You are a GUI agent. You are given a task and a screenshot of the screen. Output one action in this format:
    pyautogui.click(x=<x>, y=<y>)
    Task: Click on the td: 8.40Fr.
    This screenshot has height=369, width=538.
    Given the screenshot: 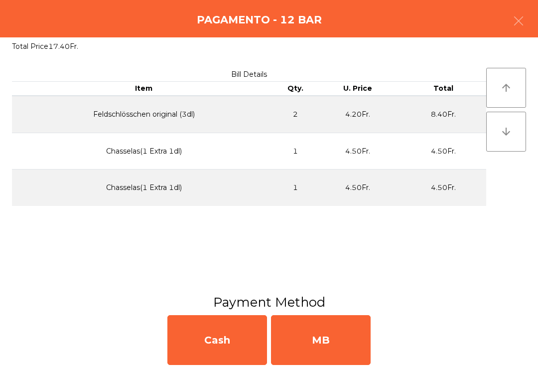 What is the action you would take?
    pyautogui.click(x=443, y=114)
    